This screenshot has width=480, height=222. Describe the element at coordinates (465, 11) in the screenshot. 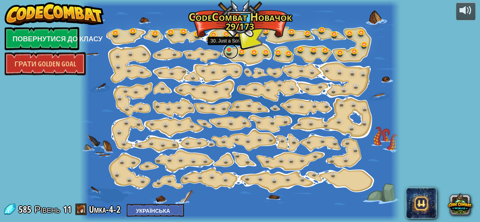

I see `button: Налаштувати гучність` at that location.